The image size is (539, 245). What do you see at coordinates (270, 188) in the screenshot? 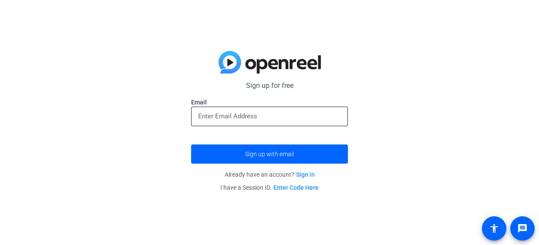
I see `span: I have a Session ID.` at bounding box center [270, 188].